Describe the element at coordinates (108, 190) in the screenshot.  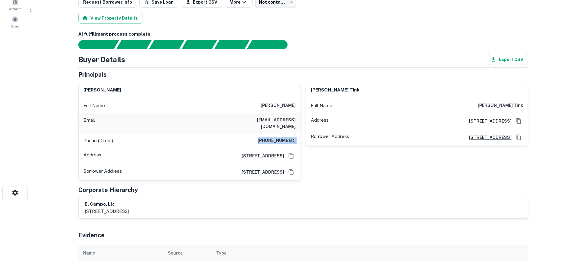
I see `h5: Corporate Hierarchy` at that location.